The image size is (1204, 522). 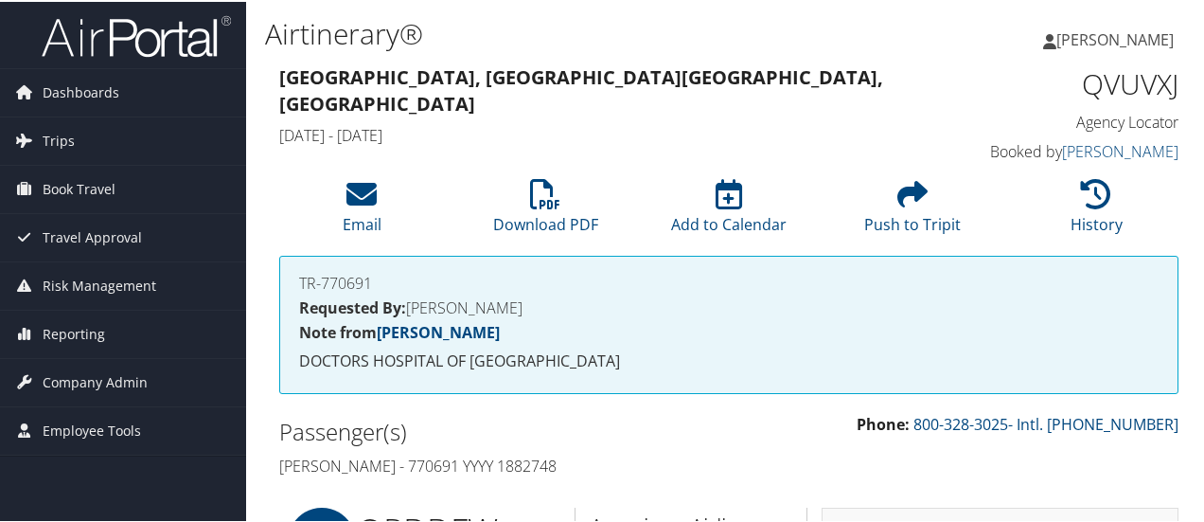 What do you see at coordinates (883, 422) in the screenshot?
I see `strong: Phone:` at bounding box center [883, 422].